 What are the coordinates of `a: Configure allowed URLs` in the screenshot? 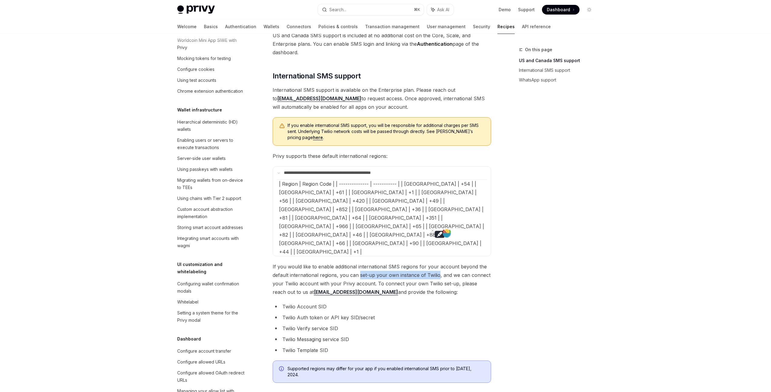 It's located at (211, 362).